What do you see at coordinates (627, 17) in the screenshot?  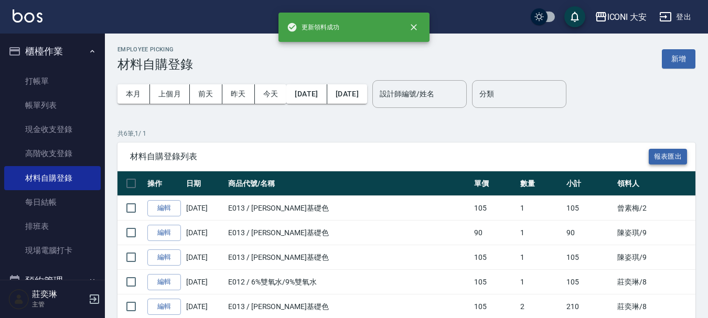 I see `div: ICONI 大安` at bounding box center [627, 17].